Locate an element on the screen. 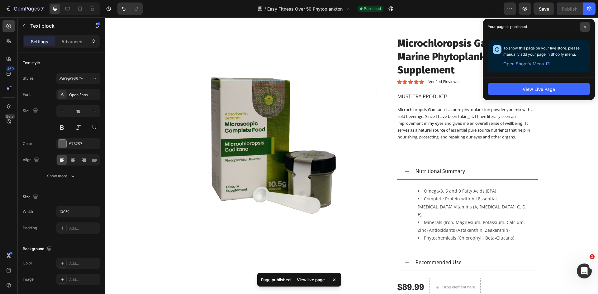  span: Published is located at coordinates (372, 9).